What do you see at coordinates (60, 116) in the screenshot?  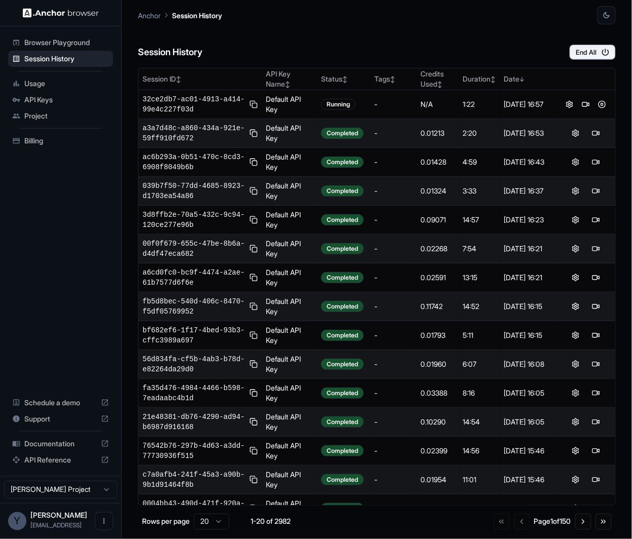 I see `div: Project` at bounding box center [60, 116].